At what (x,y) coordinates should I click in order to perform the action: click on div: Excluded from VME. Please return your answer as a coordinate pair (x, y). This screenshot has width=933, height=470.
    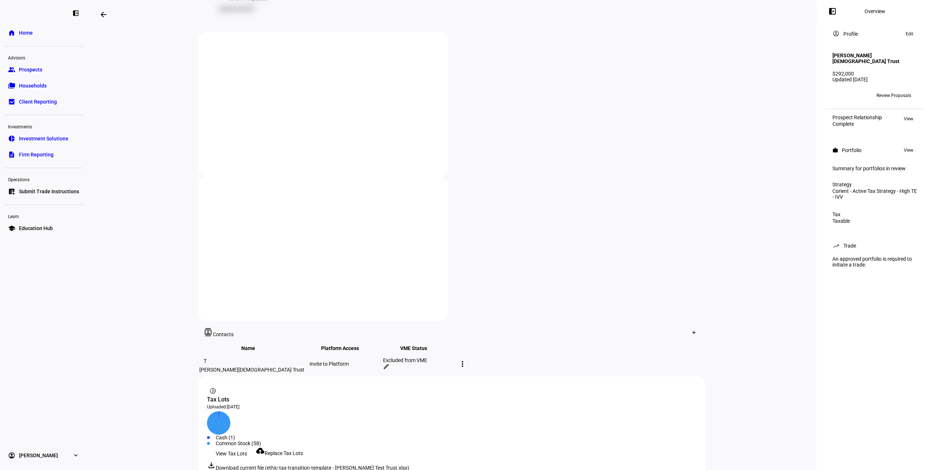
    Looking at the image, I should click on (419, 360).